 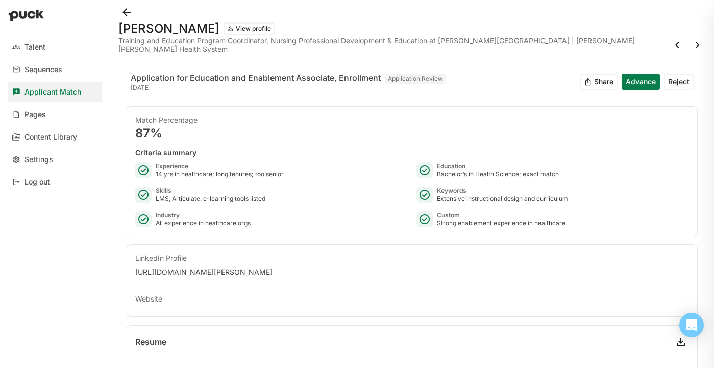 I want to click on div: Content Library, so click(x=51, y=137).